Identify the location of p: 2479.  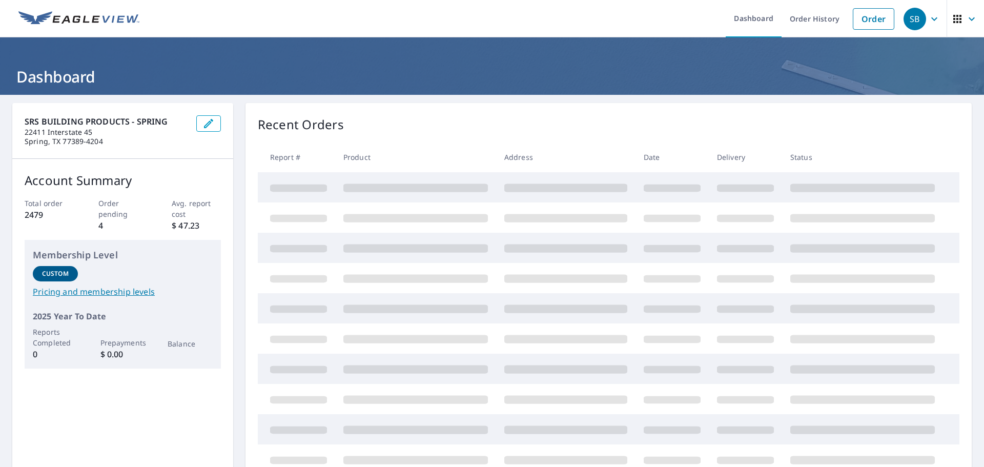
(49, 215).